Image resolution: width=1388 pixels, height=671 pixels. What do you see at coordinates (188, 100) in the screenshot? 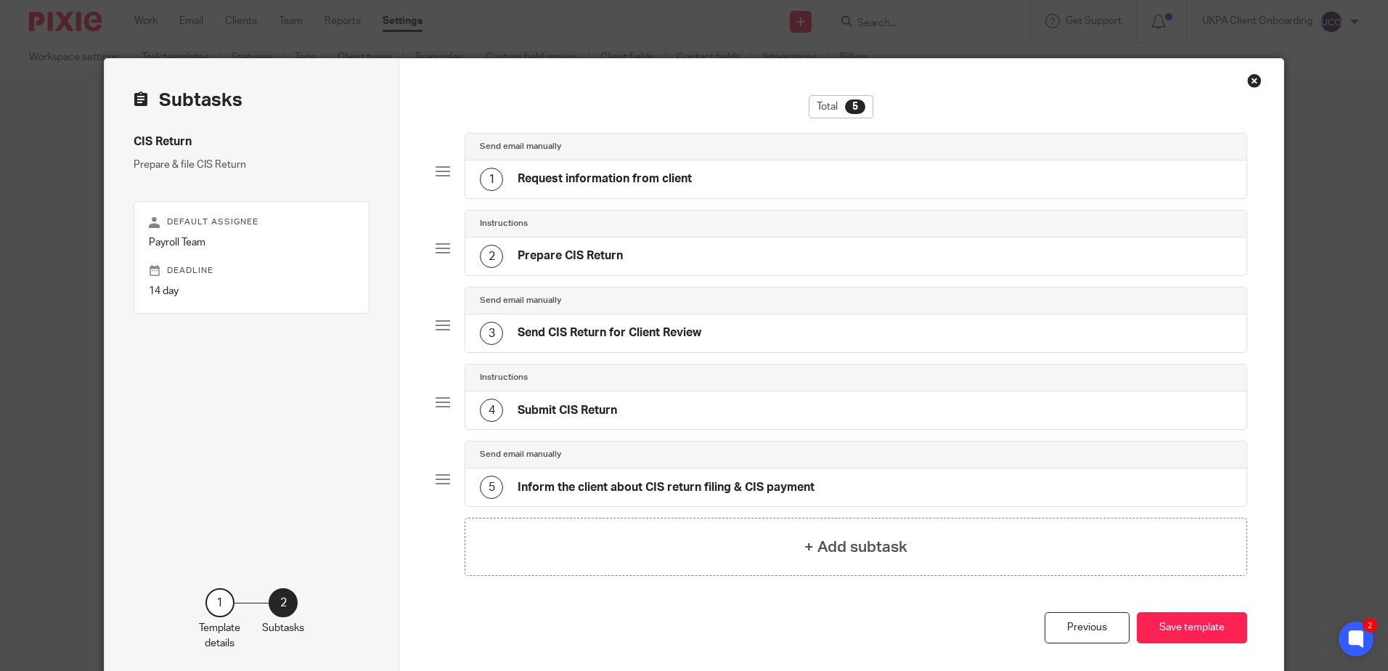
I see `h2: Subtasks` at bounding box center [188, 100].